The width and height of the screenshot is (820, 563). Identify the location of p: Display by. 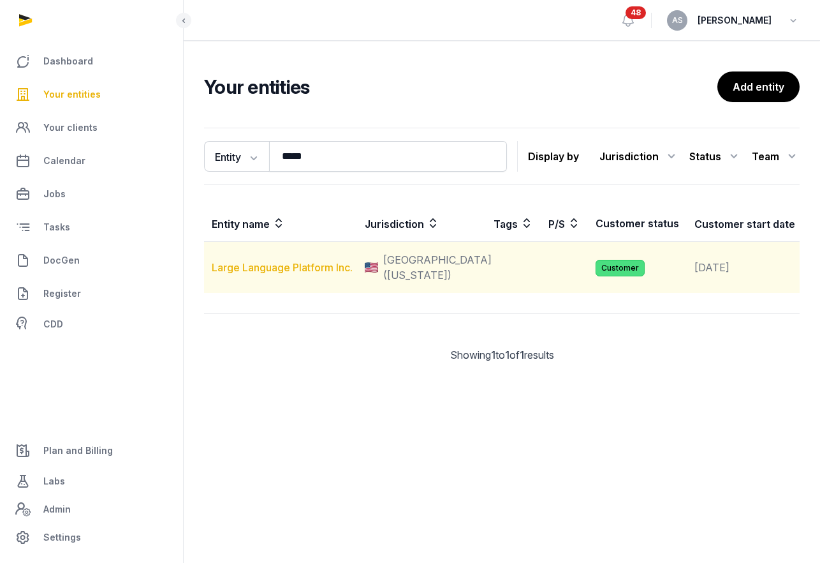
(554, 156).